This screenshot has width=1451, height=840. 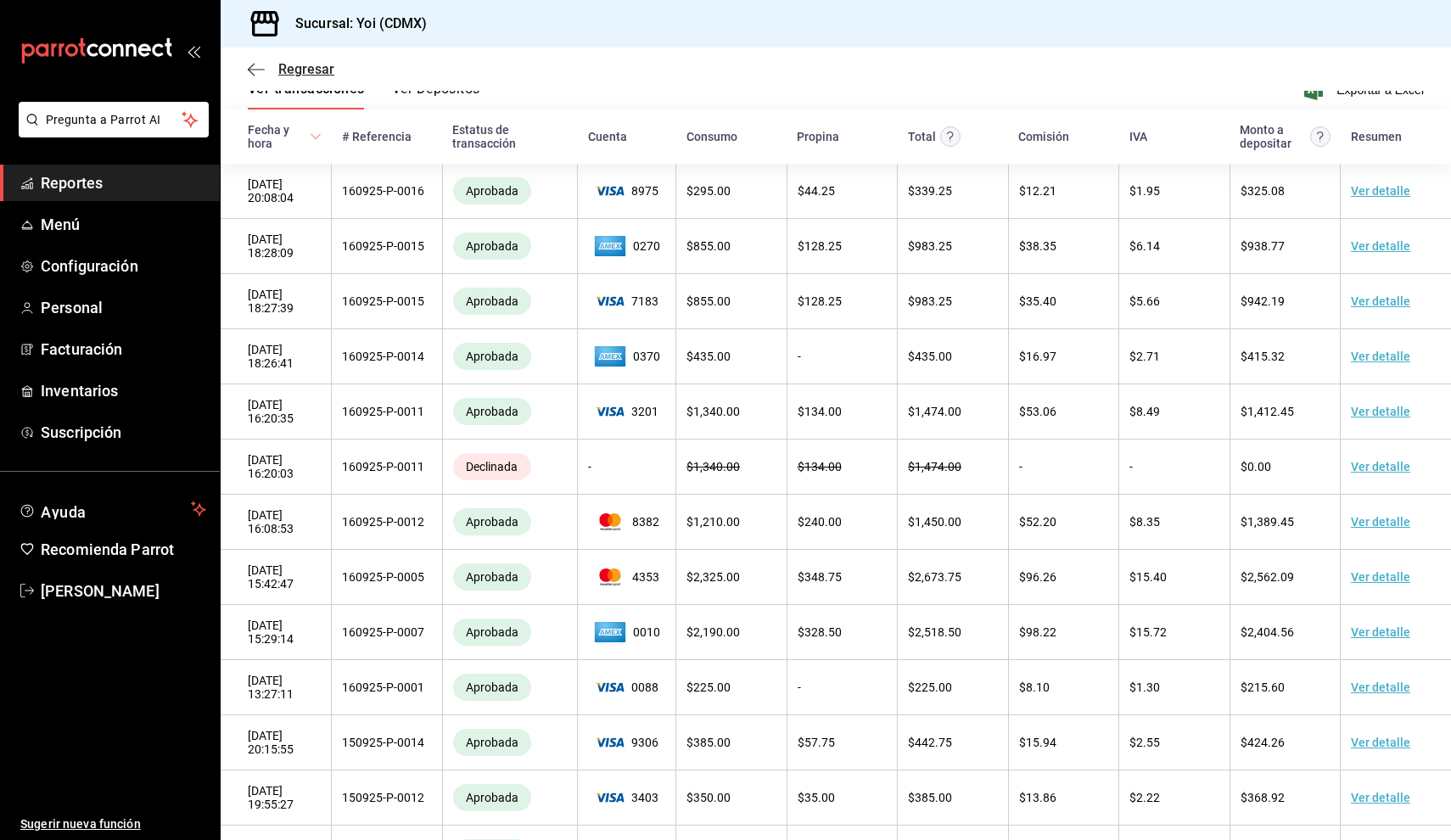 What do you see at coordinates (1145, 301) in the screenshot?
I see `span: $ 5.66` at bounding box center [1145, 301].